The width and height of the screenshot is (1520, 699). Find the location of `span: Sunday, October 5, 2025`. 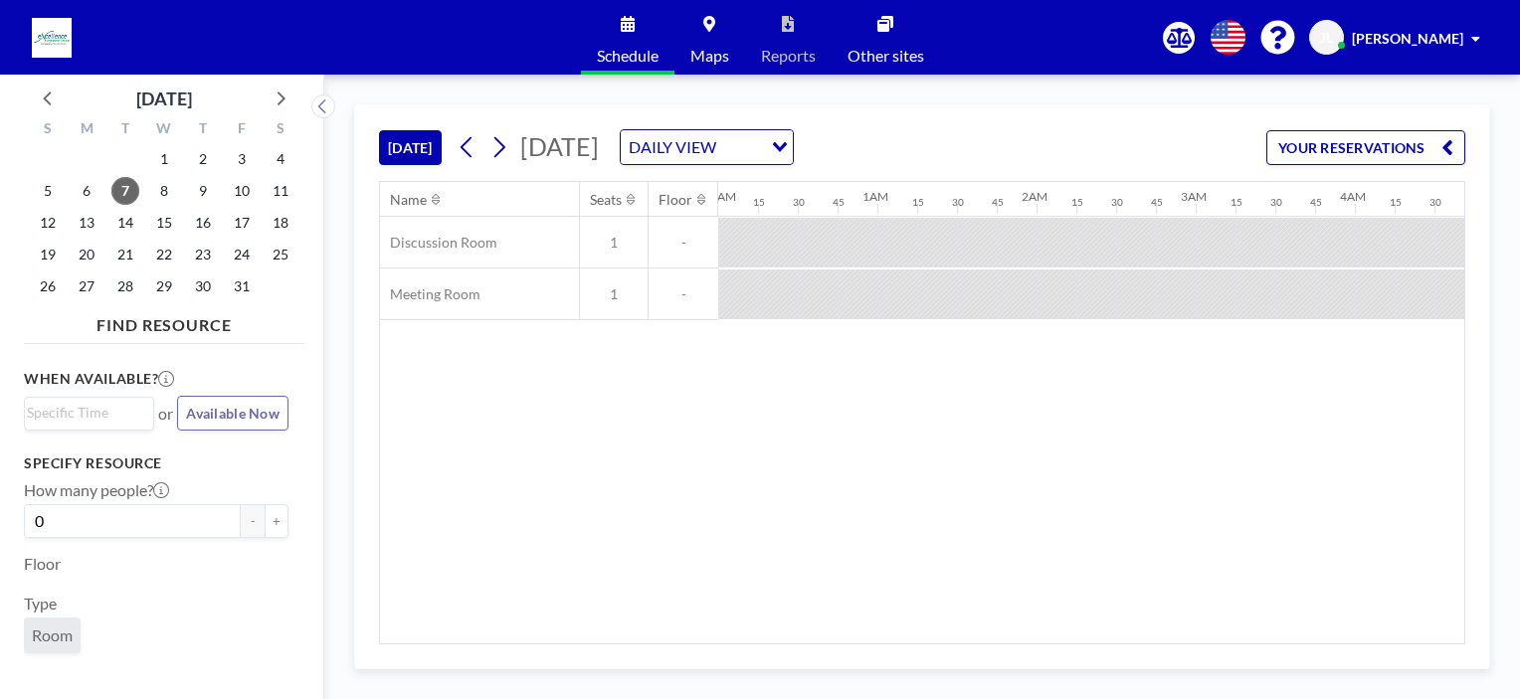

span: Sunday, October 5, 2025 is located at coordinates (48, 191).